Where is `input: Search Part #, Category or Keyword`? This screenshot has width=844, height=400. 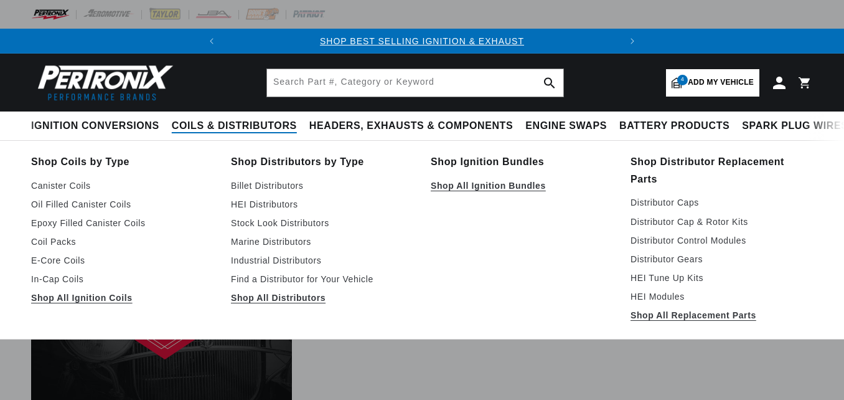 input: Search Part #, Category or Keyword is located at coordinates (415, 83).